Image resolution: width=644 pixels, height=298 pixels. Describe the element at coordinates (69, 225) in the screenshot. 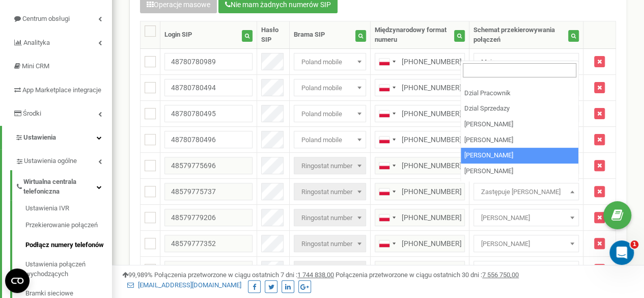

I see `a: Przekierowanie połączeń` at that location.